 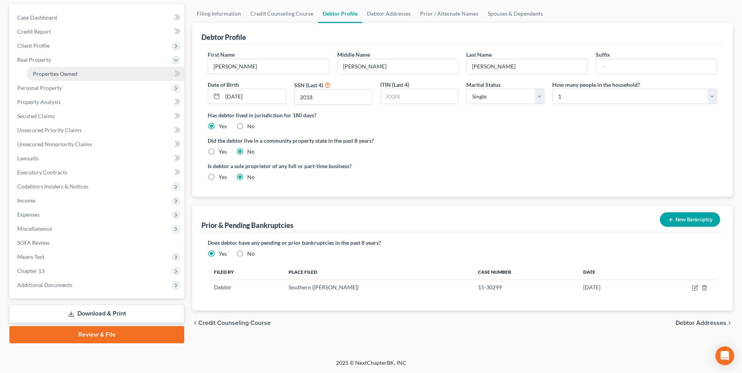 I want to click on th: Place Filed, so click(x=377, y=272).